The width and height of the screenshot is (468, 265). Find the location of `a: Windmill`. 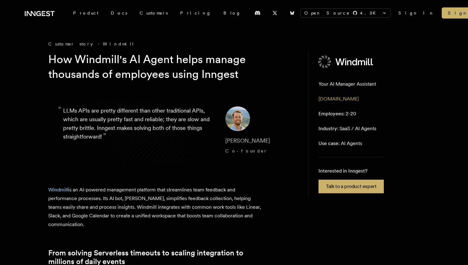

a: Windmill is located at coordinates (58, 190).